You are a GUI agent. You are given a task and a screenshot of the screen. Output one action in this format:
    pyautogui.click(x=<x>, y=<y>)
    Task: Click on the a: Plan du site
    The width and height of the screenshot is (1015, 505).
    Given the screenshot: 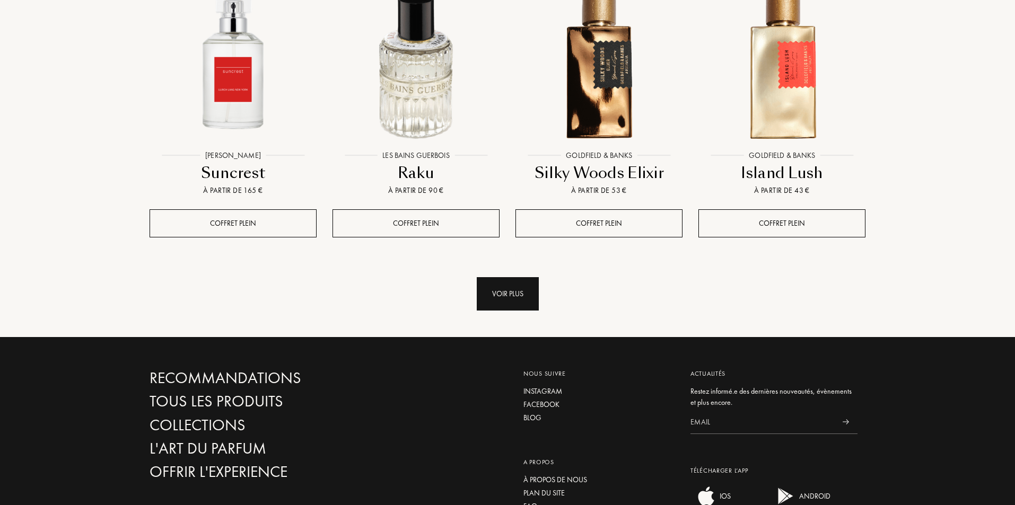 What is the action you would take?
    pyautogui.click(x=599, y=493)
    